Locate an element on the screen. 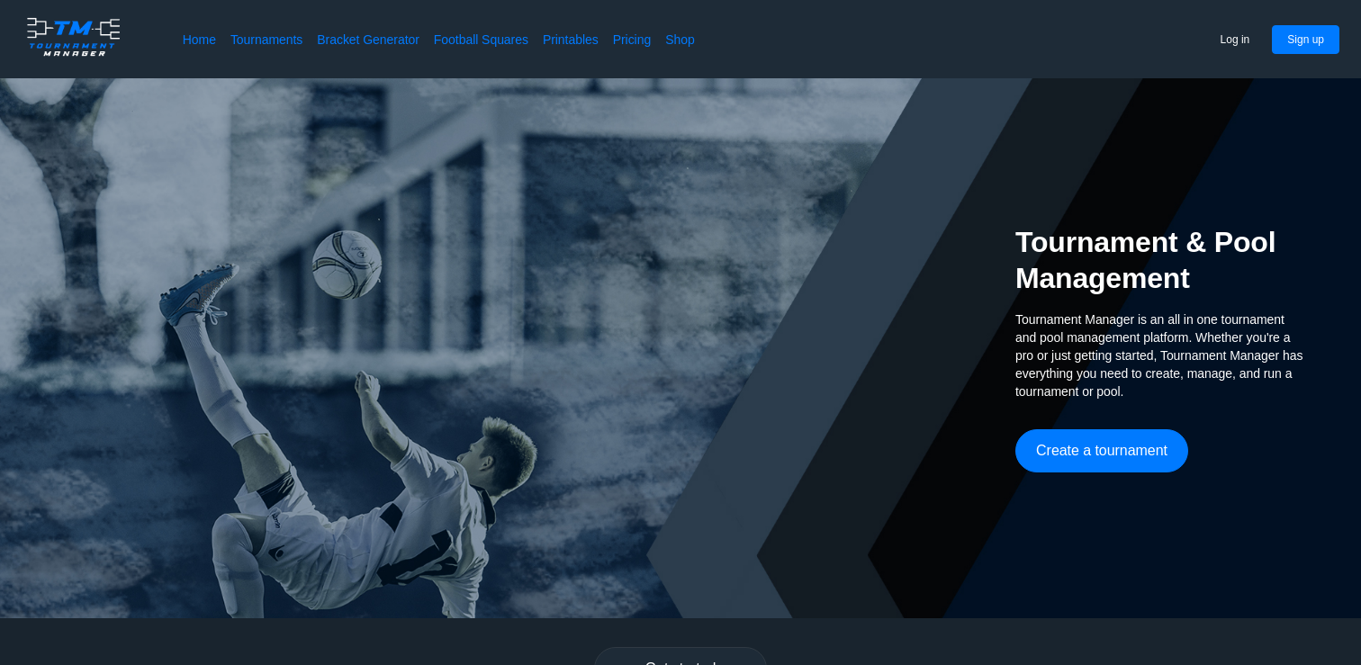  a: Pricing is located at coordinates (632, 40).